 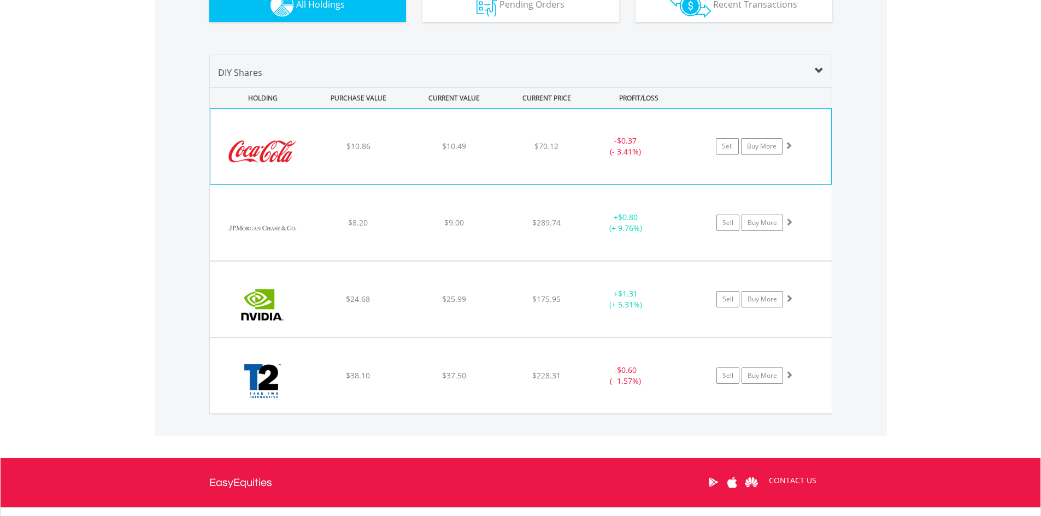 What do you see at coordinates (240, 73) in the screenshot?
I see `span: DIY Shares` at bounding box center [240, 73].